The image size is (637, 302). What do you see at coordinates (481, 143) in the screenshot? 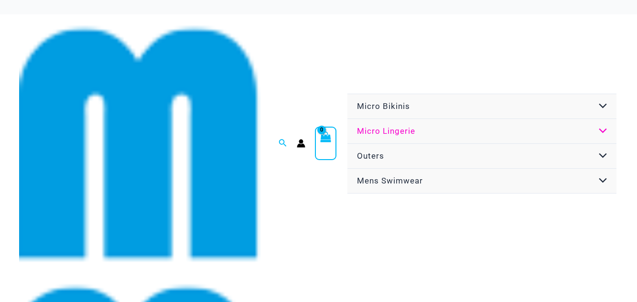
I see `nav: Site Navigation` at bounding box center [481, 143].